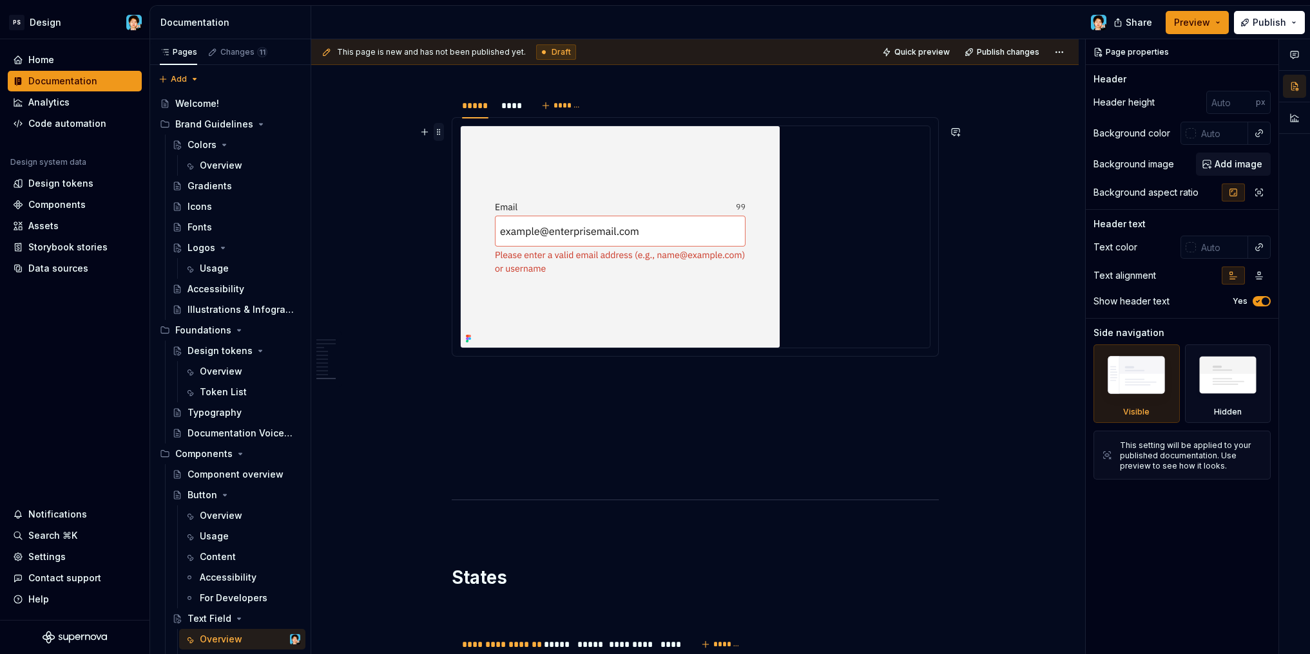 The width and height of the screenshot is (1310, 654). I want to click on a: Storybook stories, so click(75, 247).